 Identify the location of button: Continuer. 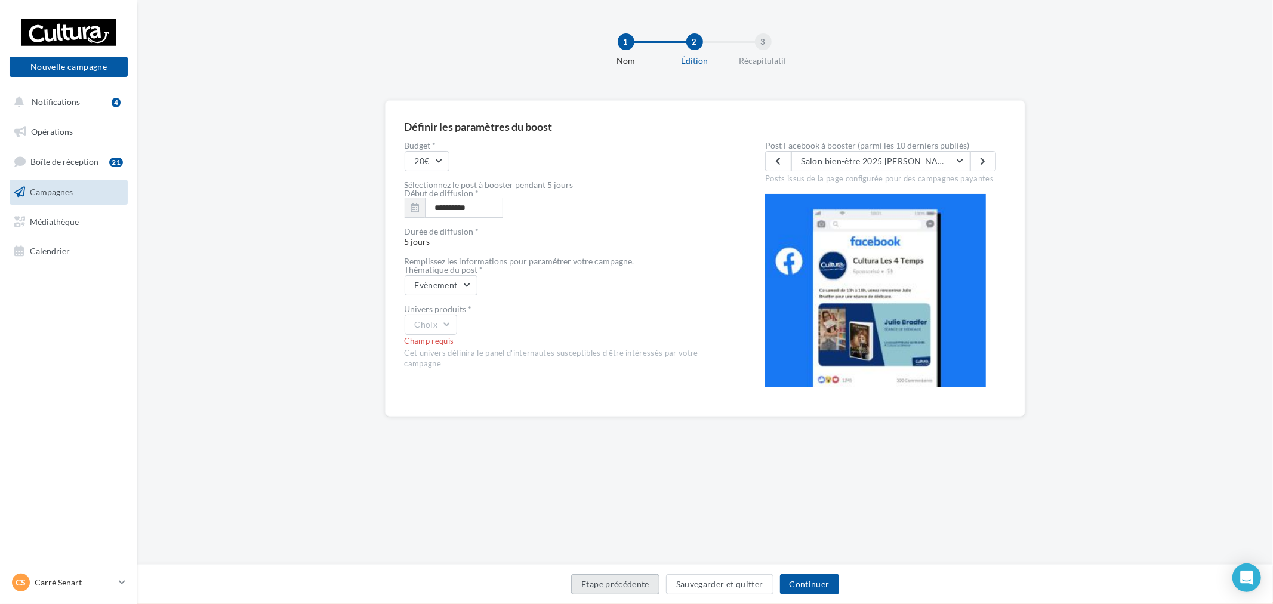
(809, 584).